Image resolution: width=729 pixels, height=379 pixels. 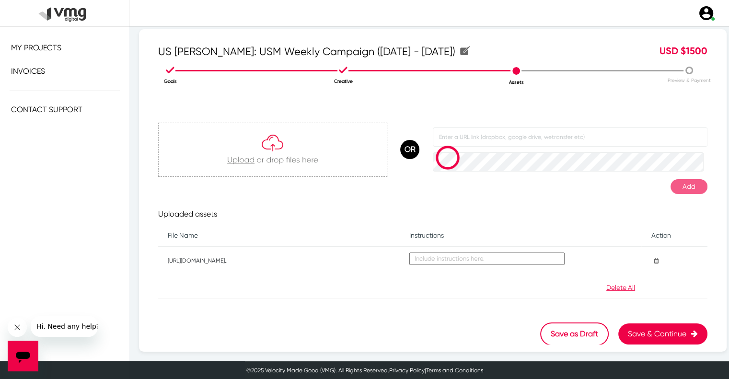 I want to click on p: Assets, so click(x=516, y=82).